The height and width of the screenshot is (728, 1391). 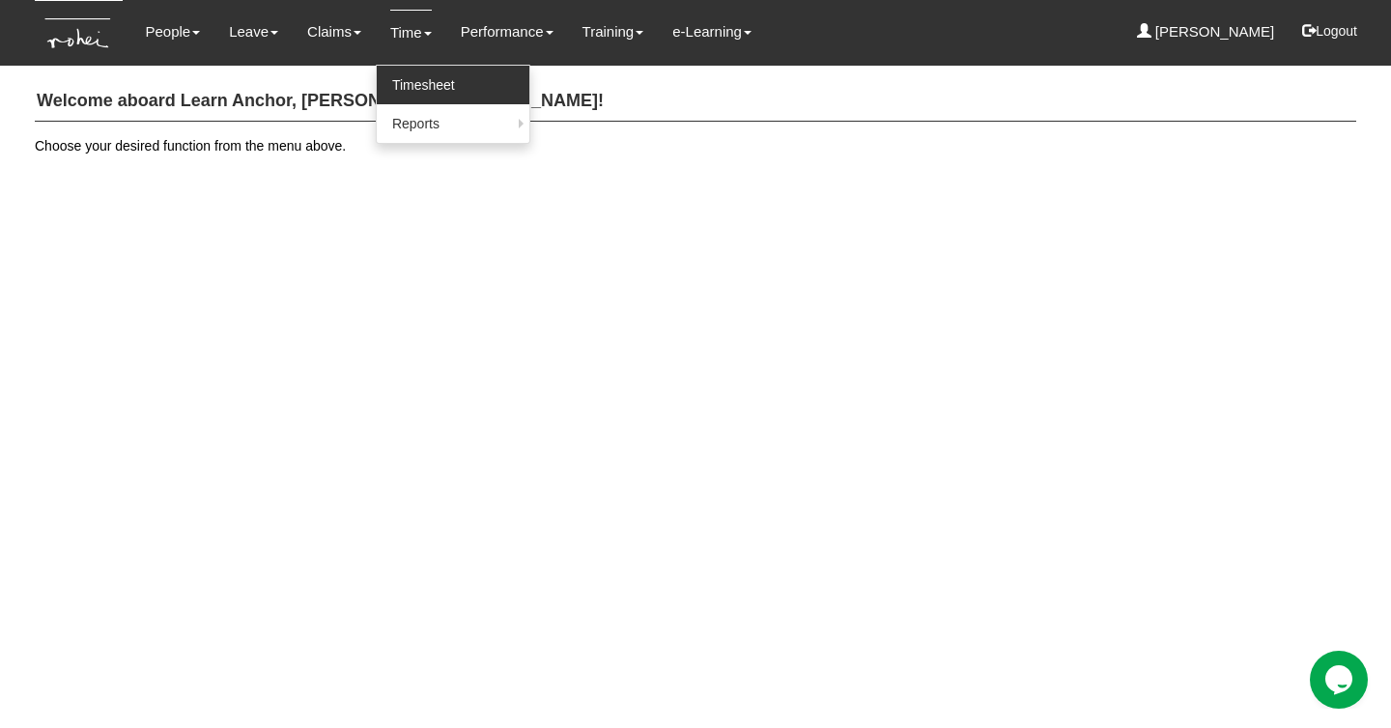 What do you see at coordinates (334, 32) in the screenshot?
I see `a: Claims` at bounding box center [334, 32].